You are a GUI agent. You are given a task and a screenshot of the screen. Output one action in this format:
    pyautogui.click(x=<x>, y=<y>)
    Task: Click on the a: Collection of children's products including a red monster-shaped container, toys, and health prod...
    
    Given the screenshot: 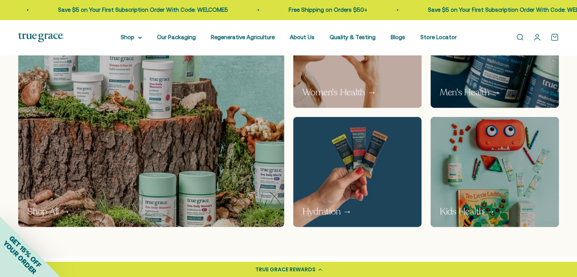 What is the action you would take?
    pyautogui.click(x=495, y=172)
    